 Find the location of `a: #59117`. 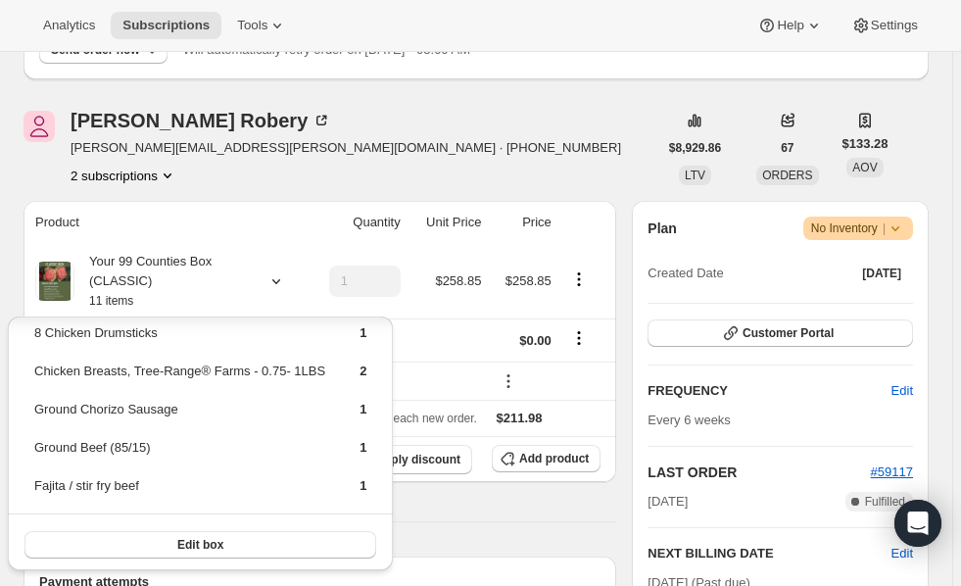

a: #59117 is located at coordinates (892, 471).